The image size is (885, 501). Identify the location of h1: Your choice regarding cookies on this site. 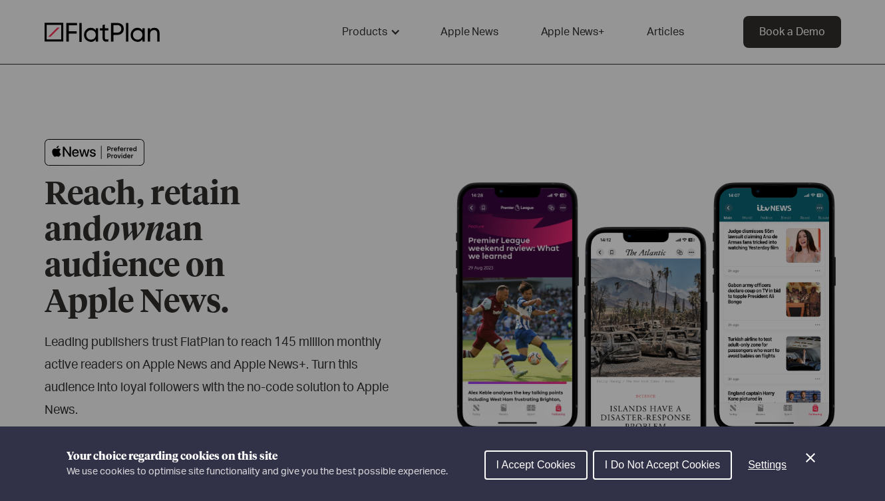
(257, 457).